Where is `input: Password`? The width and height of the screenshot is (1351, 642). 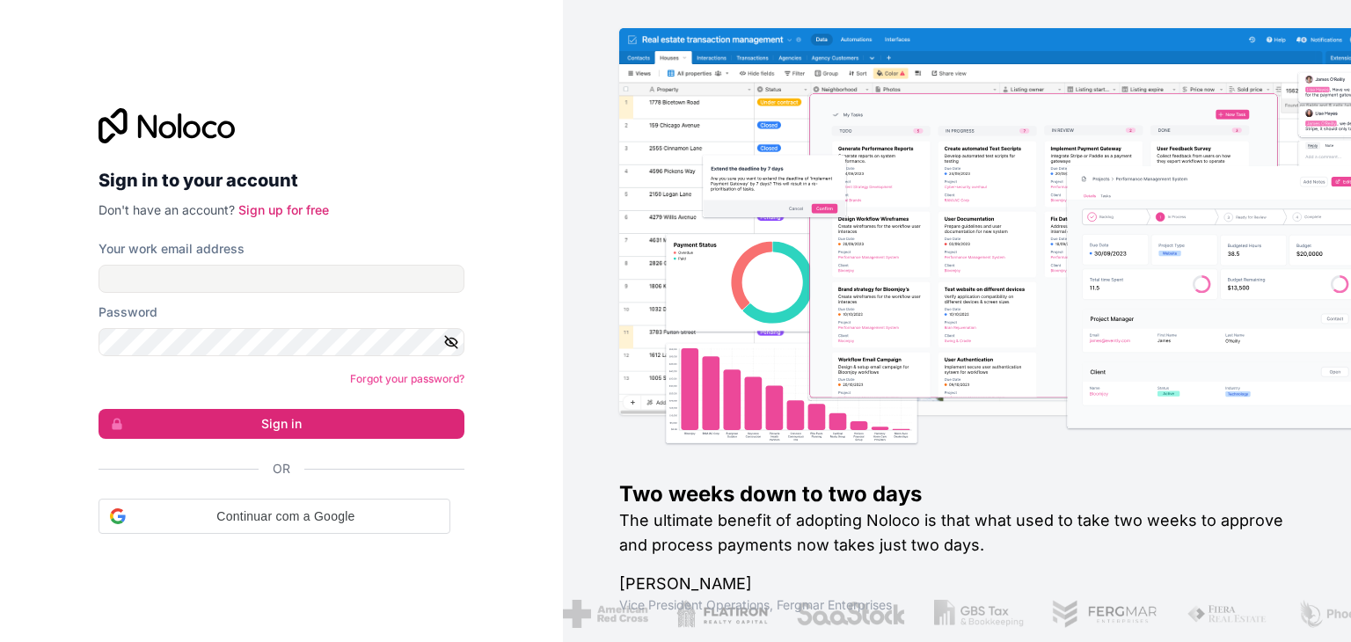
input: Password is located at coordinates (281, 342).